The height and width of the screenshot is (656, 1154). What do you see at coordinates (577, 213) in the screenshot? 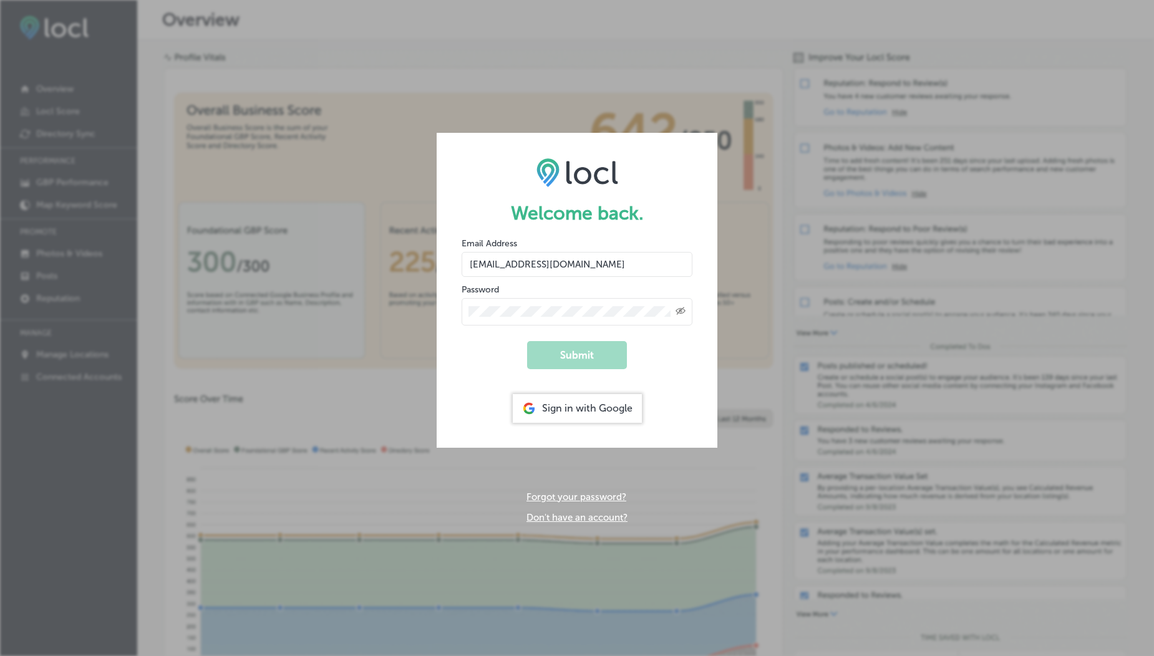
I see `h1: Welcome back.` at bounding box center [577, 213].